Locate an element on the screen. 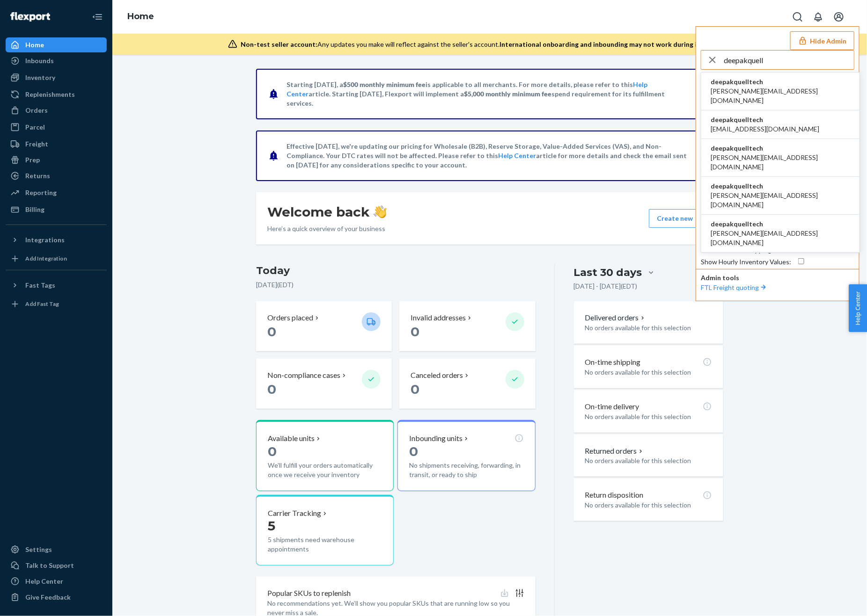 The image size is (867, 616). p: Return disposition is located at coordinates (614, 495).